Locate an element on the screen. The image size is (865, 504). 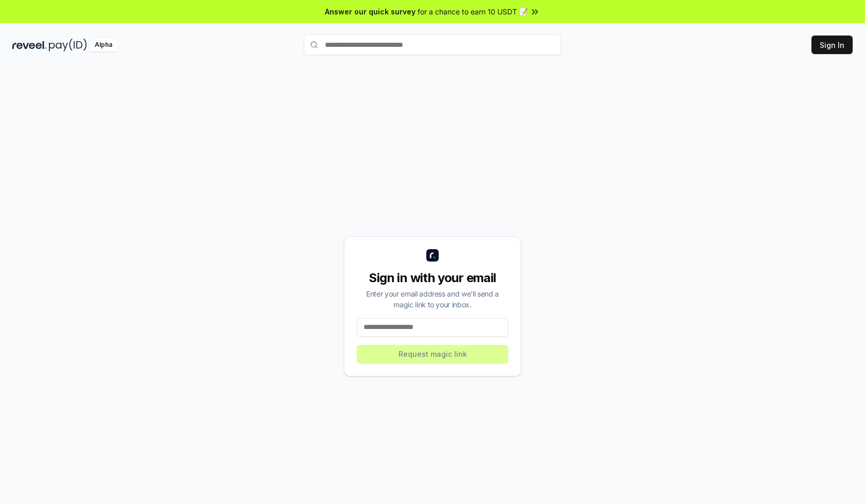
span: for a chance to earn 10 USDT 📝 is located at coordinates (473, 11).